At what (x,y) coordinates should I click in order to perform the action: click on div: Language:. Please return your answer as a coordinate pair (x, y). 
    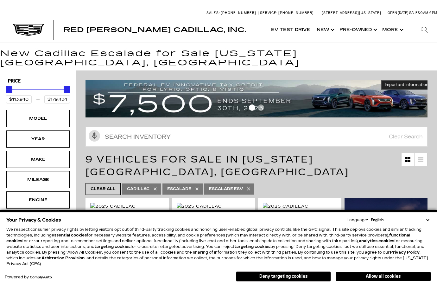
    Looking at the image, I should click on (357, 220).